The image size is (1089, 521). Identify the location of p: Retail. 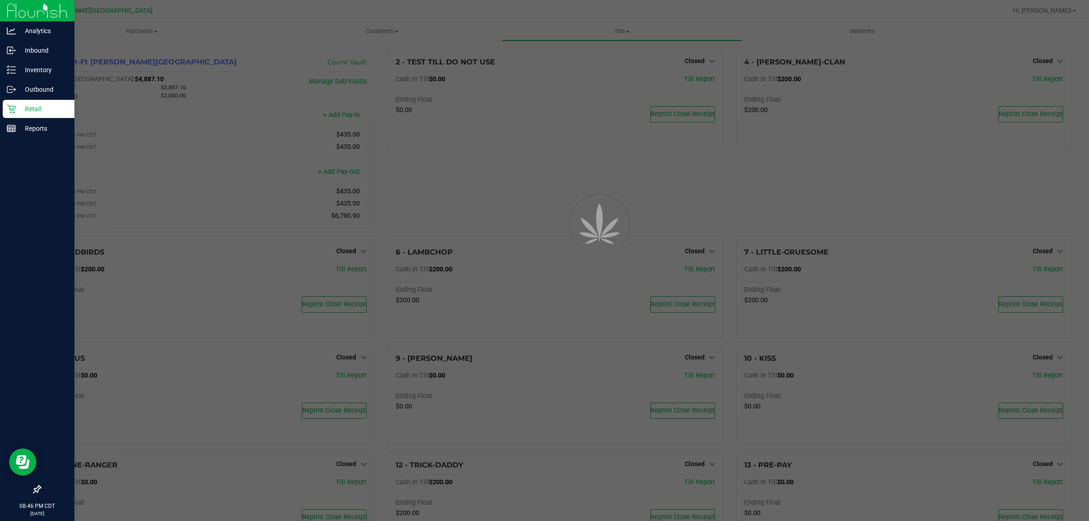
(43, 109).